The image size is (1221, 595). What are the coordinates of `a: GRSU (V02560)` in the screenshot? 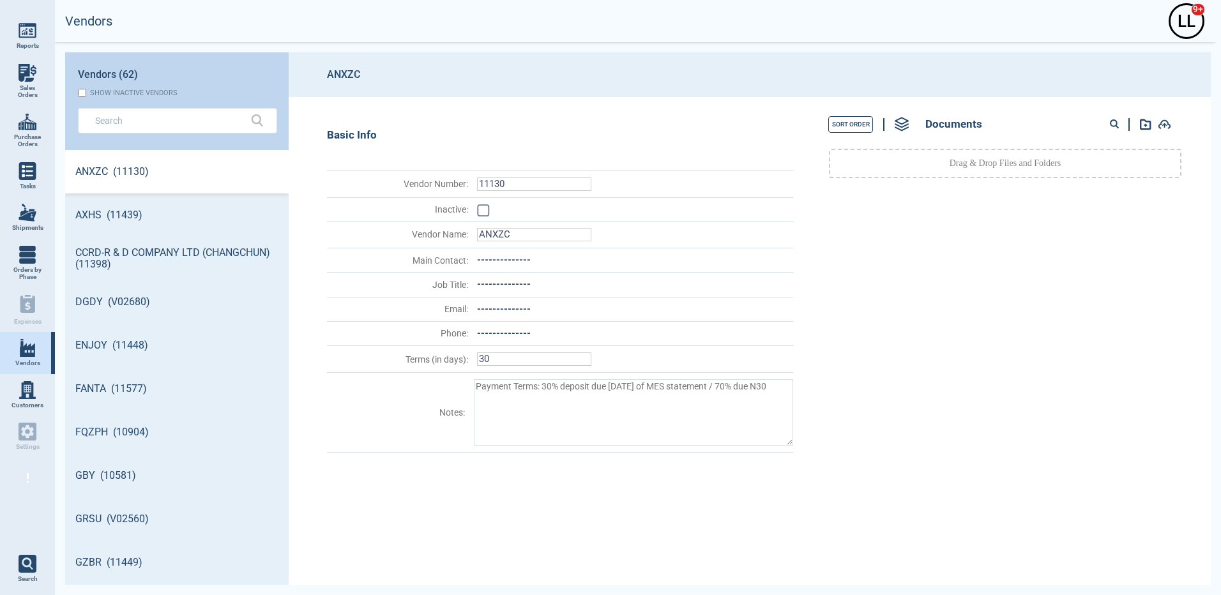 It's located at (177, 519).